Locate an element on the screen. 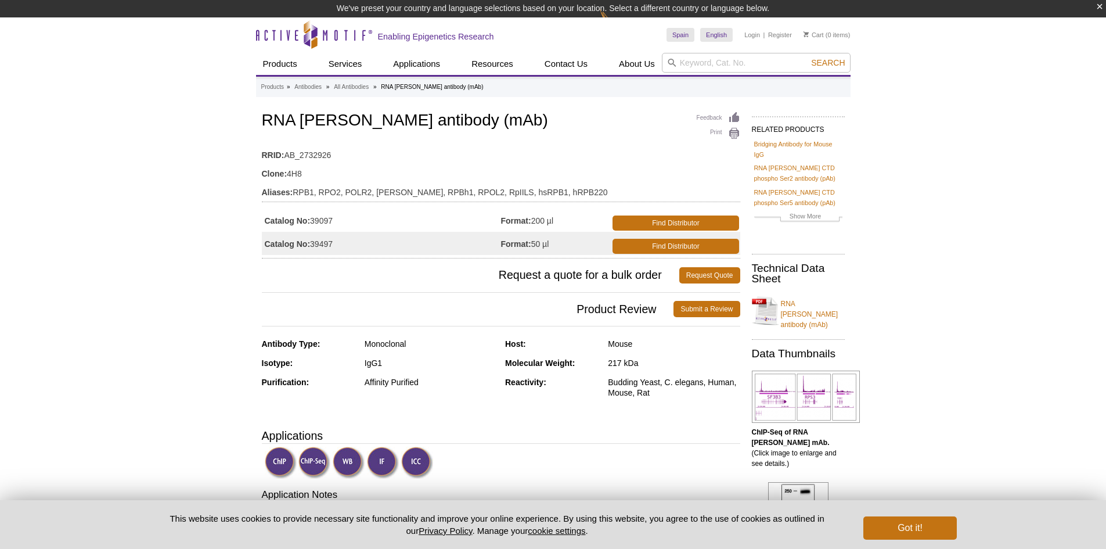 Image resolution: width=1106 pixels, height=549 pixels. strong: Clone: is located at coordinates (275, 174).